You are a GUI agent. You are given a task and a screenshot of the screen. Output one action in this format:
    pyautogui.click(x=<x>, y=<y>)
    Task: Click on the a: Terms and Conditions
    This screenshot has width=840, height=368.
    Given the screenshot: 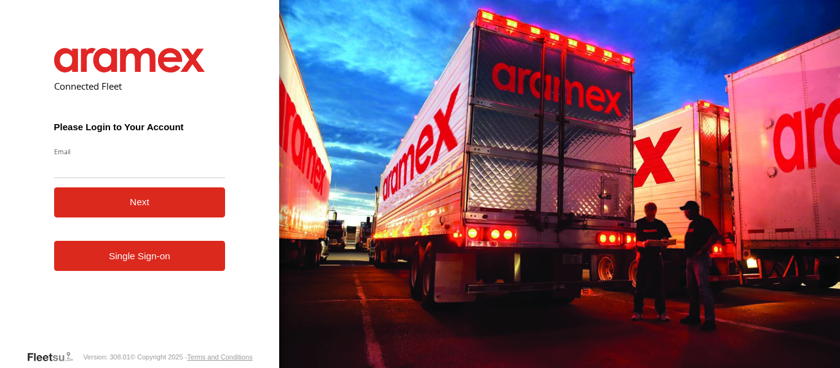 What is the action you would take?
    pyautogui.click(x=220, y=357)
    